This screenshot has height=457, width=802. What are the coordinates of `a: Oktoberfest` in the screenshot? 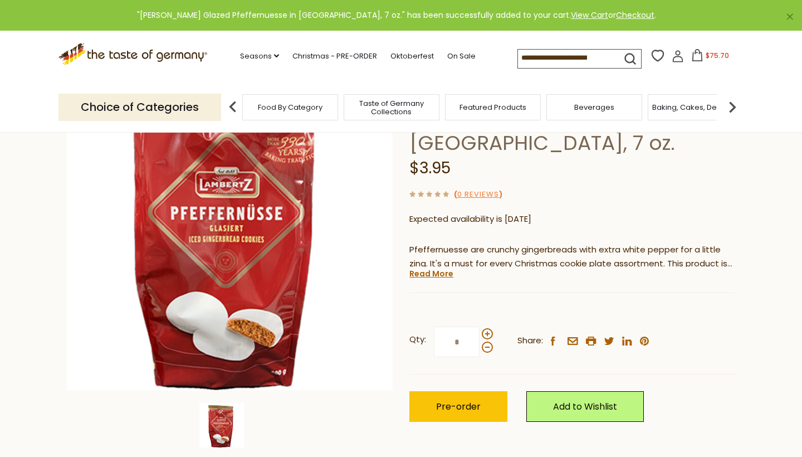 It's located at (412, 56).